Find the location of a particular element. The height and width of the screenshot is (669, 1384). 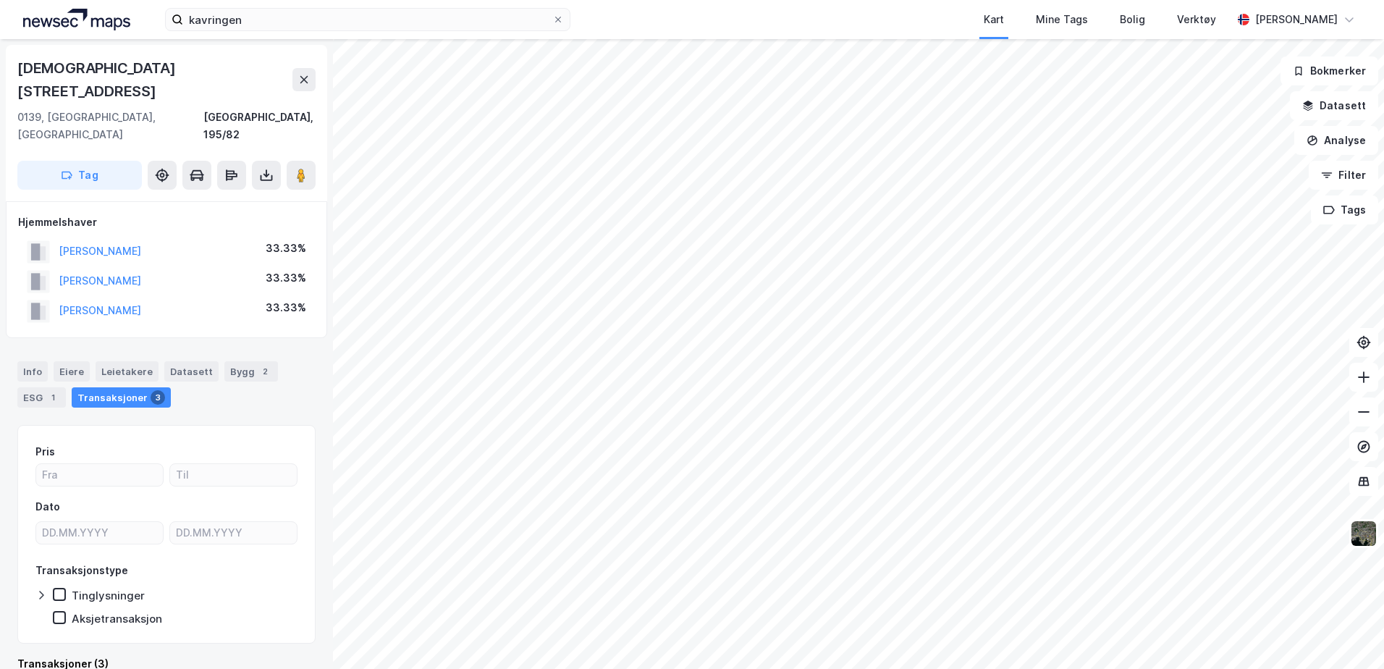

div: 2 is located at coordinates (265, 371).